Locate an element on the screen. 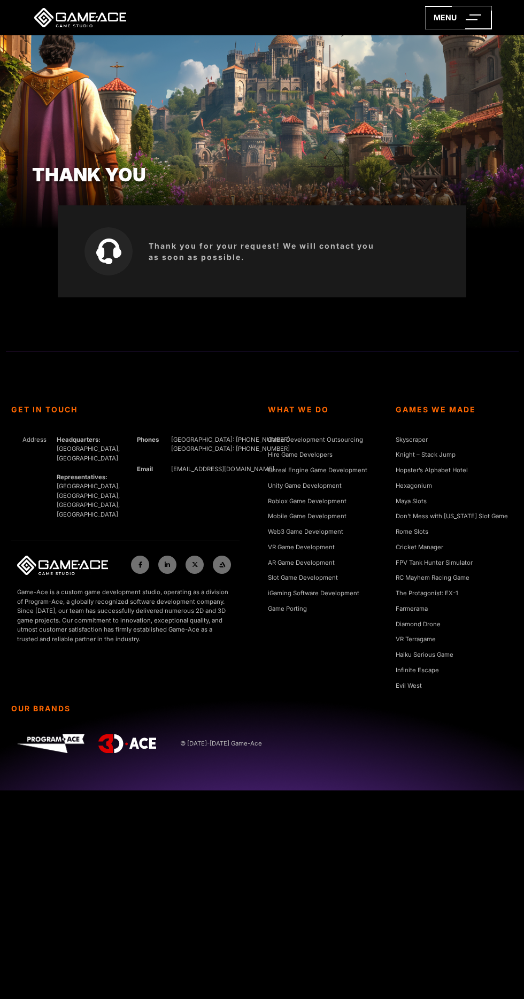 This screenshot has height=999, width=524. a: Game Porting is located at coordinates (287, 610).